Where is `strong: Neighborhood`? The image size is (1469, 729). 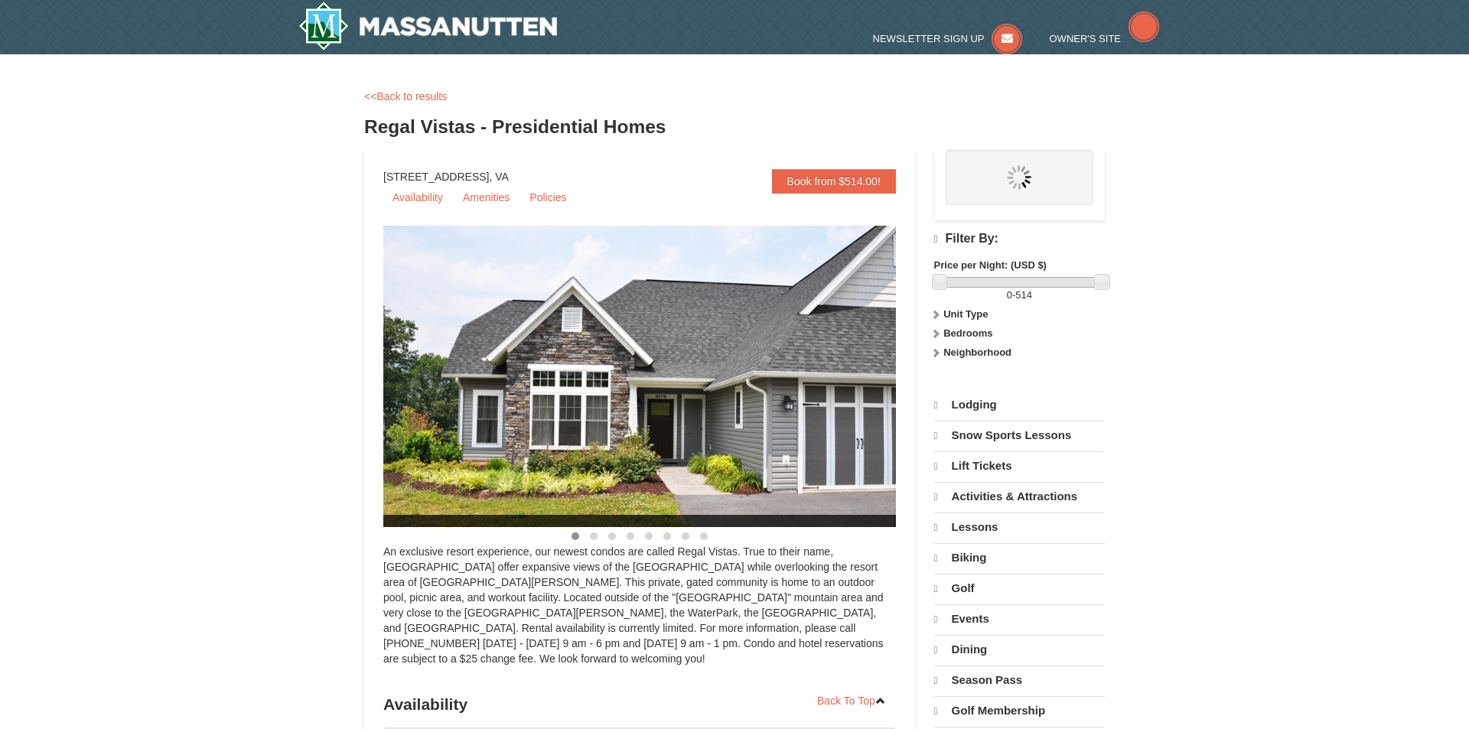
strong: Neighborhood is located at coordinates (977, 352).